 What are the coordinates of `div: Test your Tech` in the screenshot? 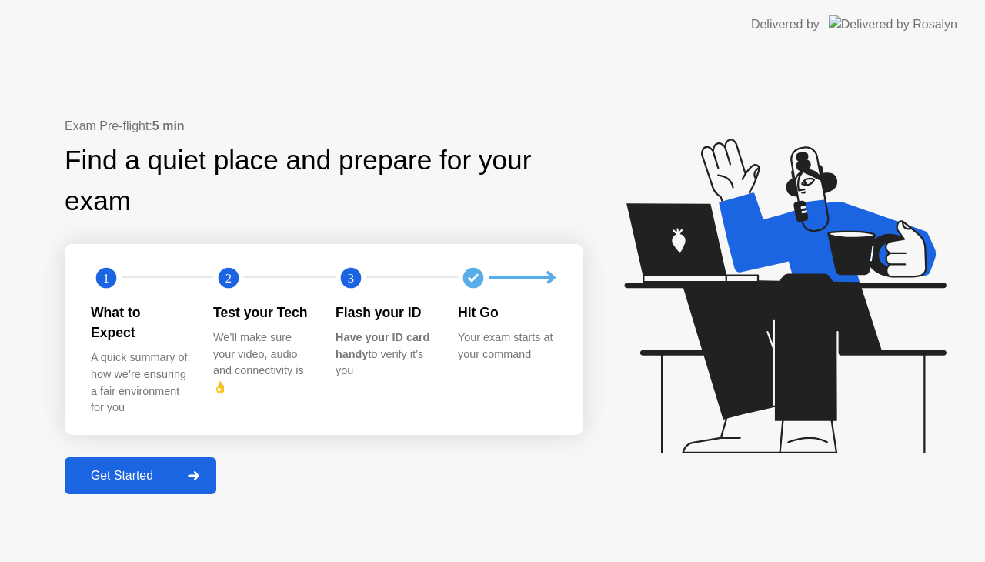 It's located at (262, 312).